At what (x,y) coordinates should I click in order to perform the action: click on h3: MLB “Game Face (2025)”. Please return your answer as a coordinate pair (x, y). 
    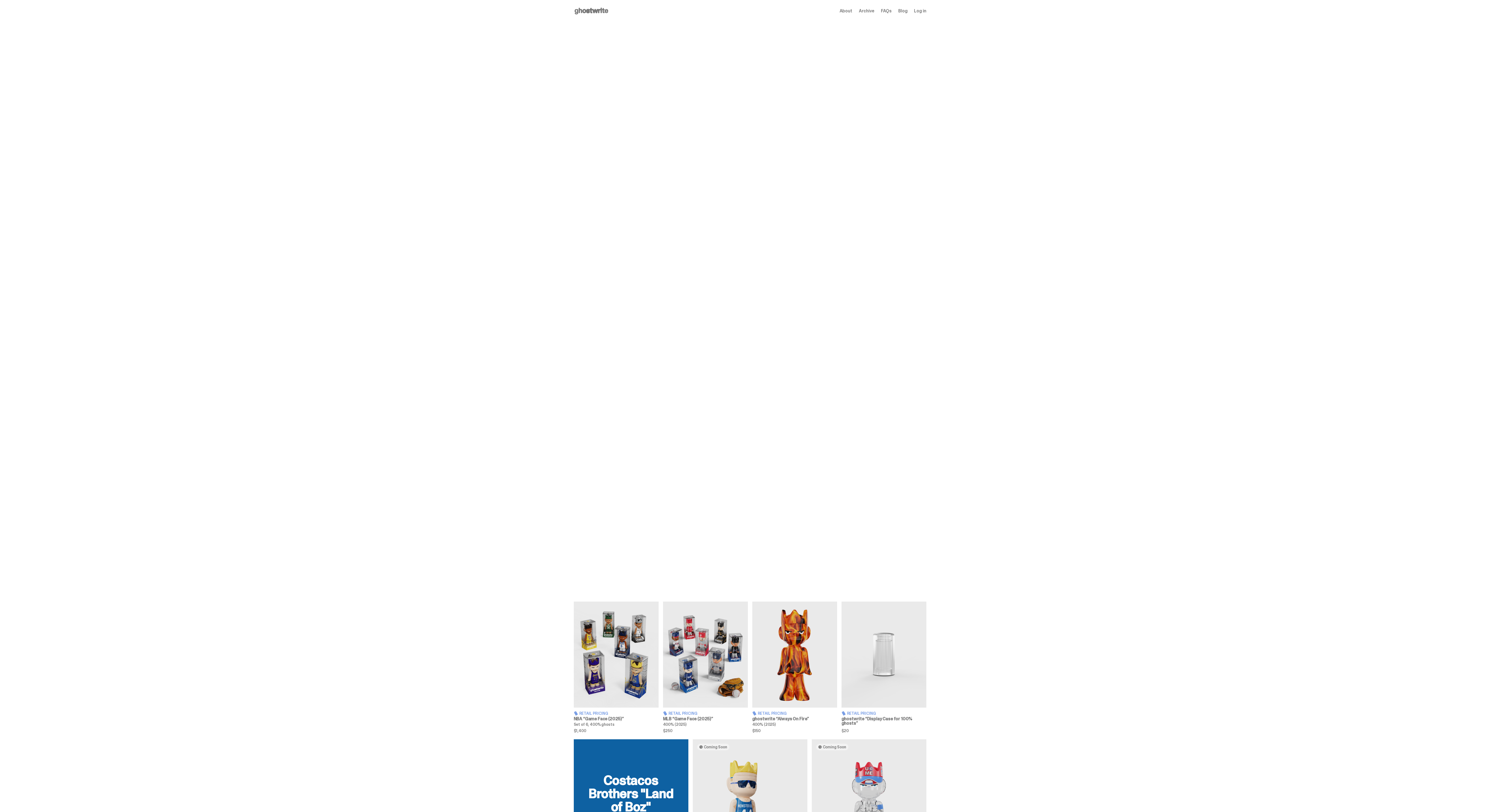
    Looking at the image, I should click on (705, 719).